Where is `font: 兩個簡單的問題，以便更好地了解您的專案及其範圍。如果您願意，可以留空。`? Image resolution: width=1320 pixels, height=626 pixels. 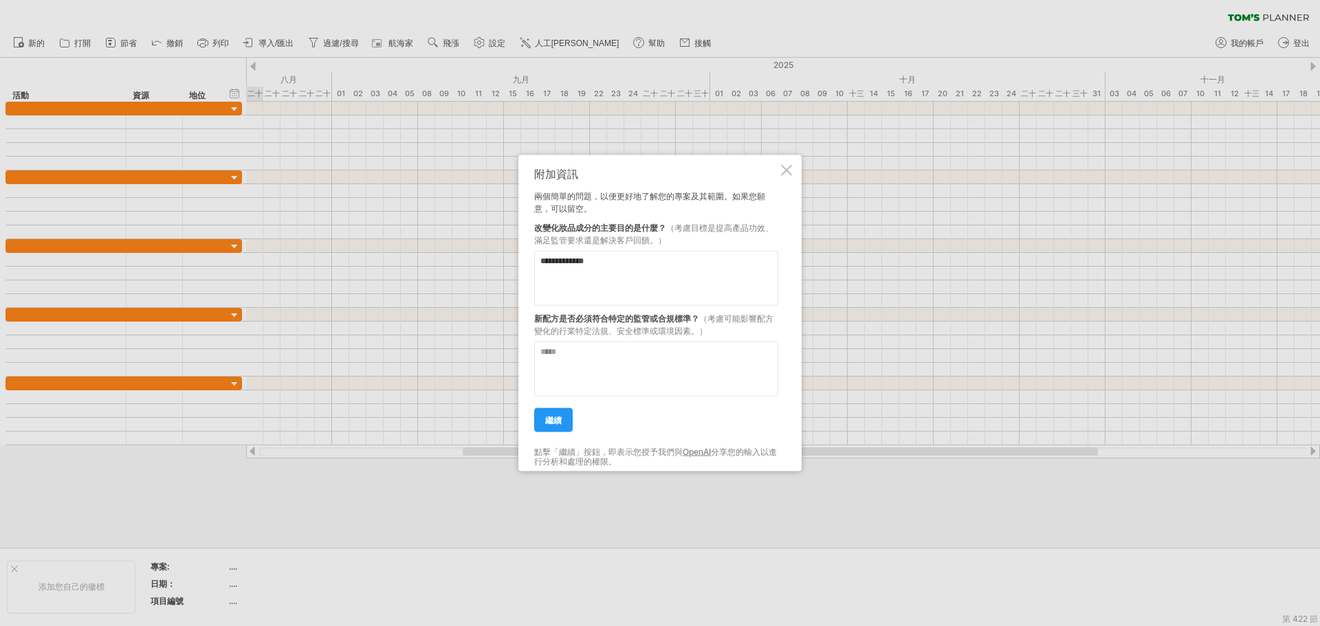
font: 兩個簡單的問題，以便更好地了解您的專案及其範圍。如果您願意，可以留空。 is located at coordinates (650, 201).